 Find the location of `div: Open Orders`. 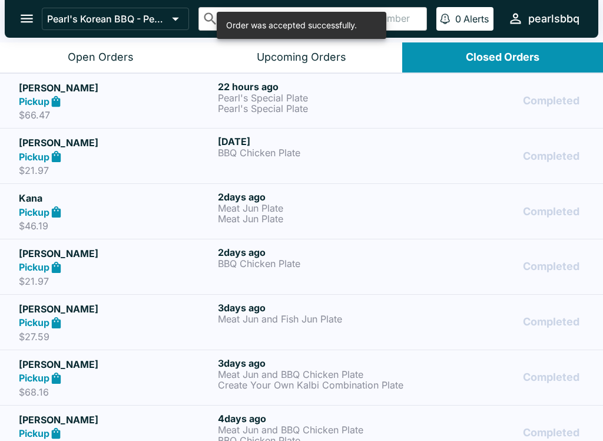

div: Open Orders is located at coordinates (101, 57).